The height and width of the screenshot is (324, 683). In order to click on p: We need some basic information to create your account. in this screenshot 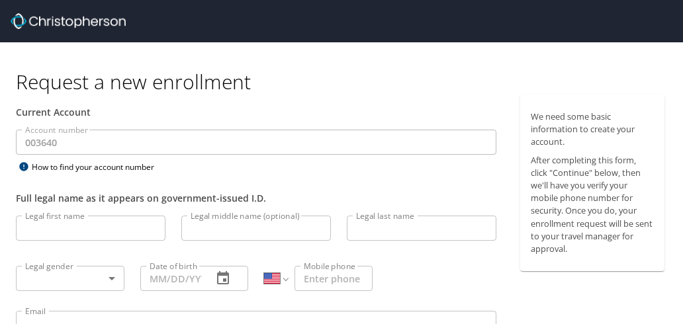, I will do `click(593, 130)`.